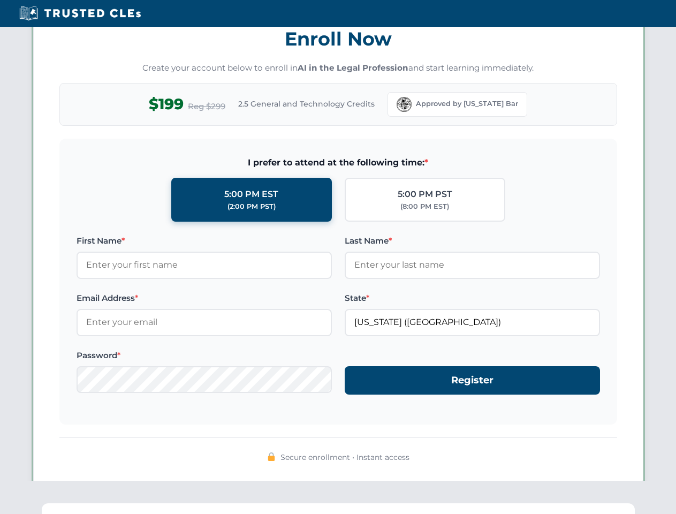 The image size is (676, 514). I want to click on label: Email Address, so click(204, 298).